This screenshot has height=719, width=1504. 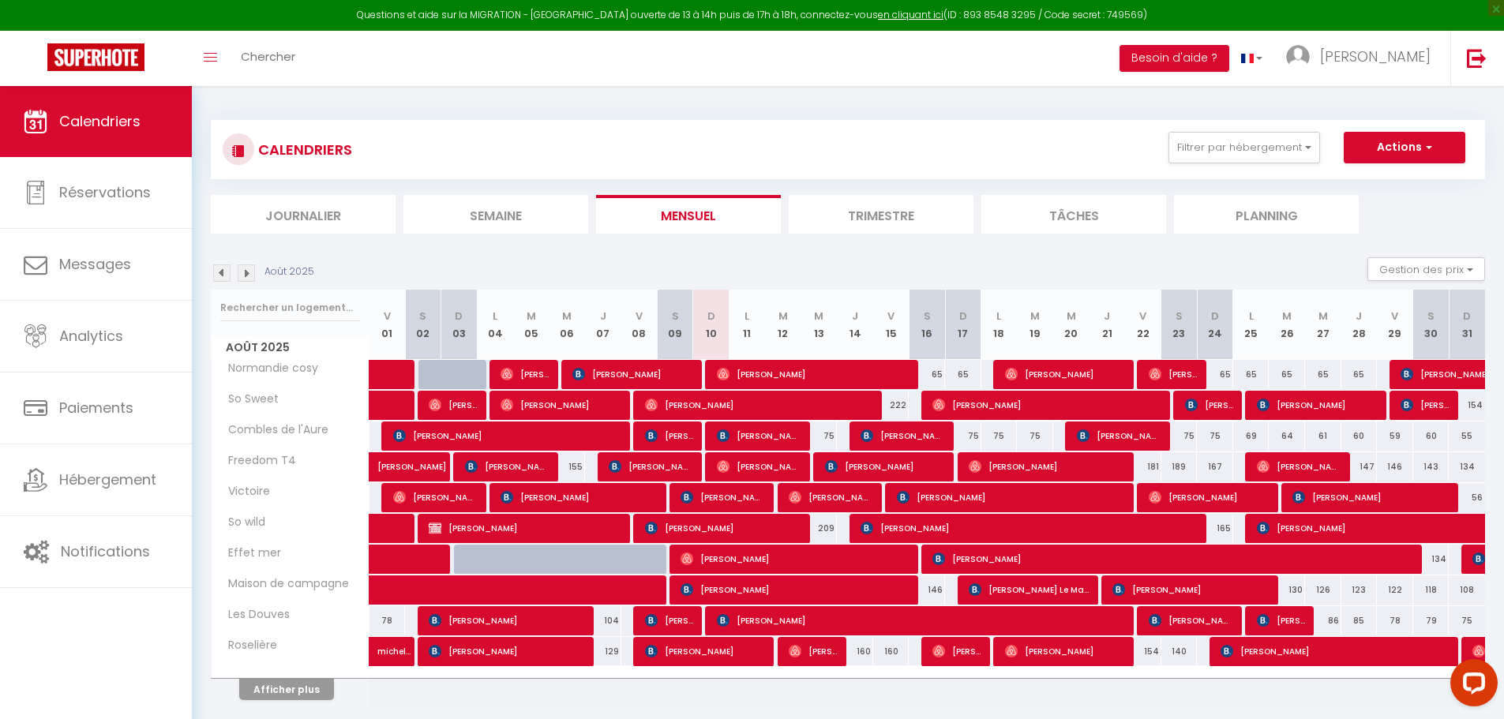 What do you see at coordinates (1323, 436) in the screenshot?
I see `div: 61` at bounding box center [1323, 436].